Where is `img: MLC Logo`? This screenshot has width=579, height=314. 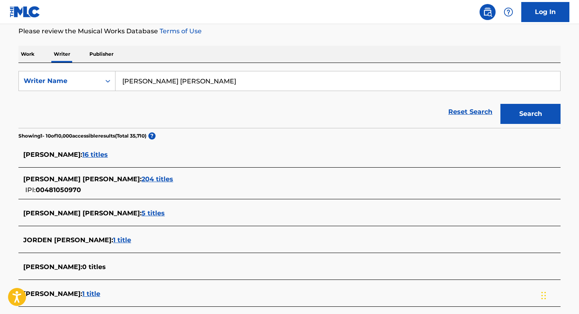
img: MLC Logo is located at coordinates (25, 12).